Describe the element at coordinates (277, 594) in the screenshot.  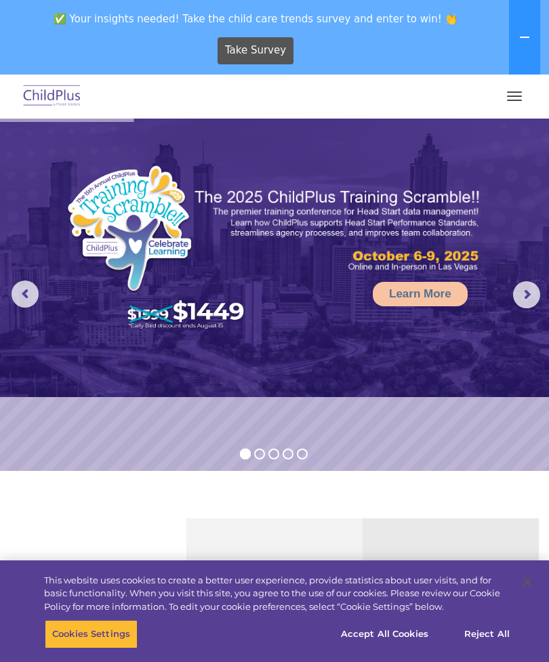
I see `div: This website uses cookies to create a better user experience, provide statistics about user visit...` at that location.